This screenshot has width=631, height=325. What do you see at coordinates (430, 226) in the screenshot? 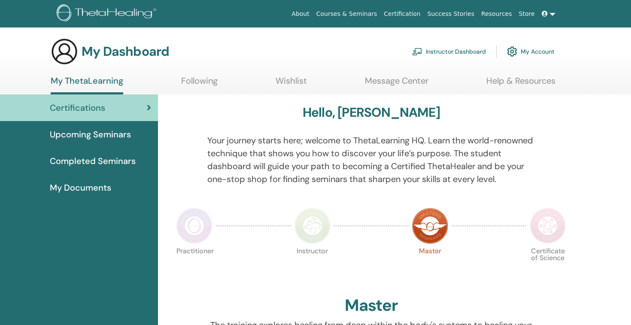
I see `img: Master` at bounding box center [430, 226].